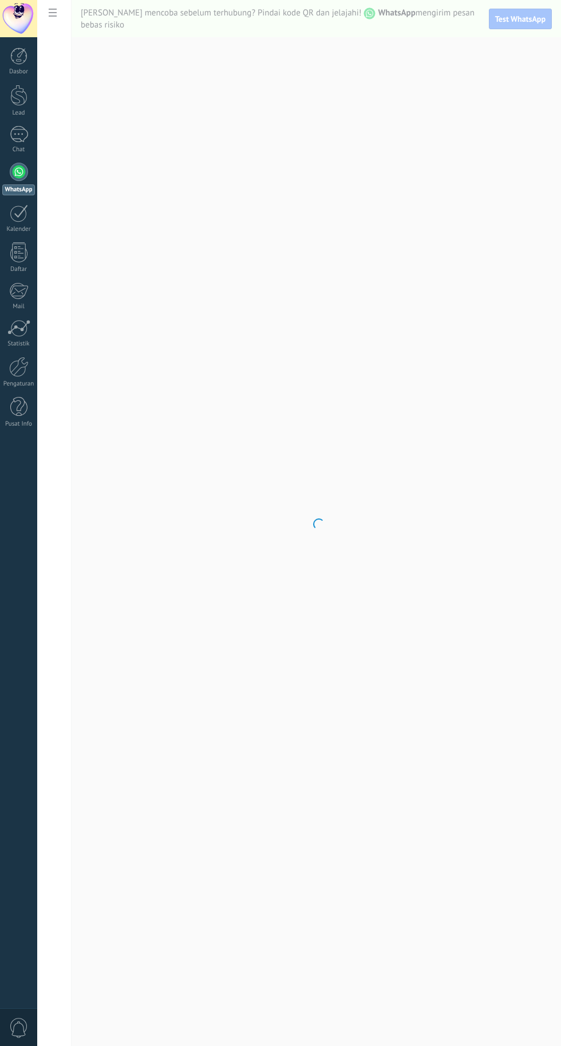 The height and width of the screenshot is (1046, 561). What do you see at coordinates (19, 384) in the screenshot?
I see `div: Pengaturan` at bounding box center [19, 384].